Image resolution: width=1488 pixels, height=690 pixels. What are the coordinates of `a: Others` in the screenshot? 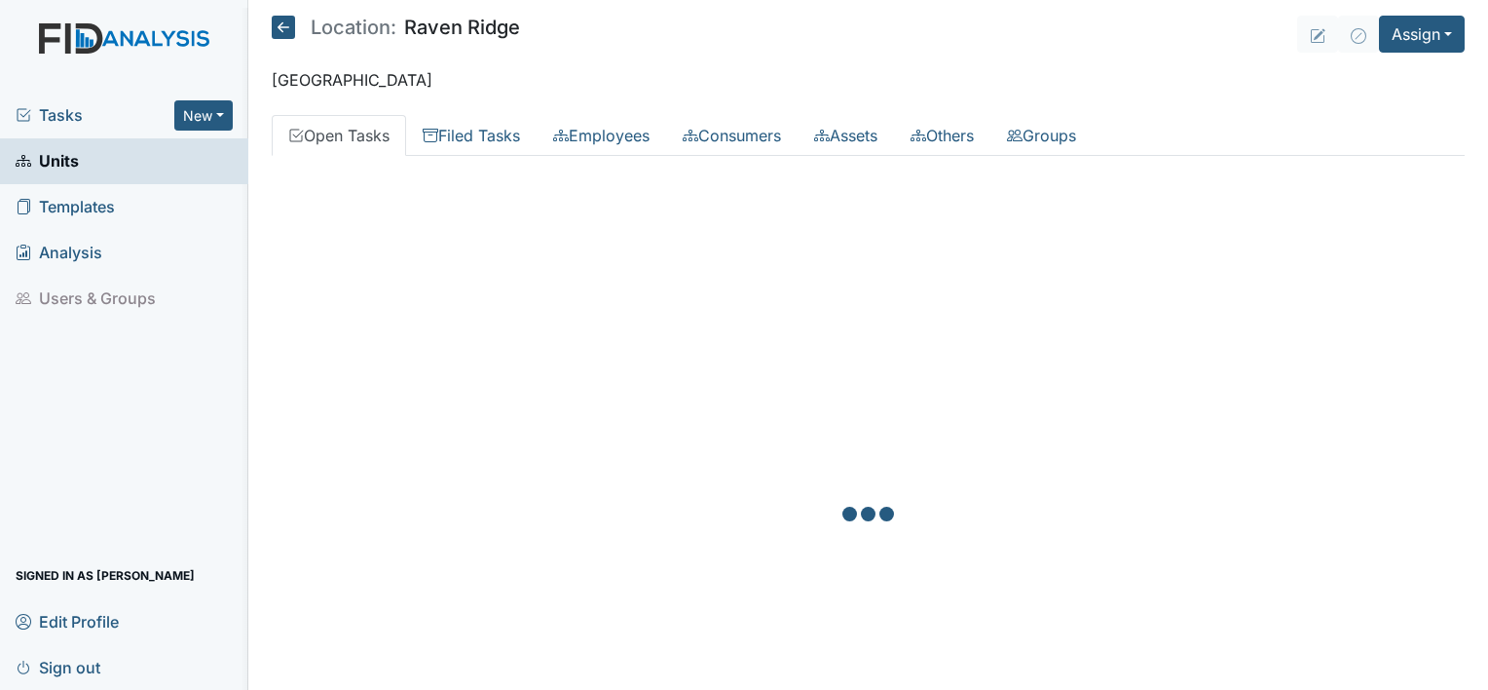 It's located at (942, 135).